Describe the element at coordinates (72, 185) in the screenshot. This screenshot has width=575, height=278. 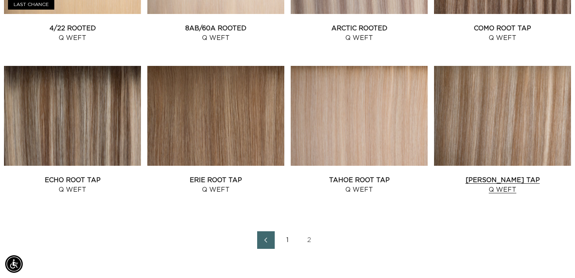
I see `a: Echo Root Tap Q Weft` at that location.